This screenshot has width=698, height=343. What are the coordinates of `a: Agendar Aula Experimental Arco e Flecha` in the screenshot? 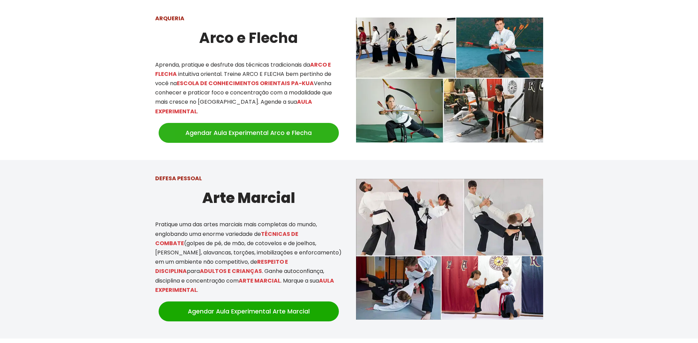 It's located at (249, 133).